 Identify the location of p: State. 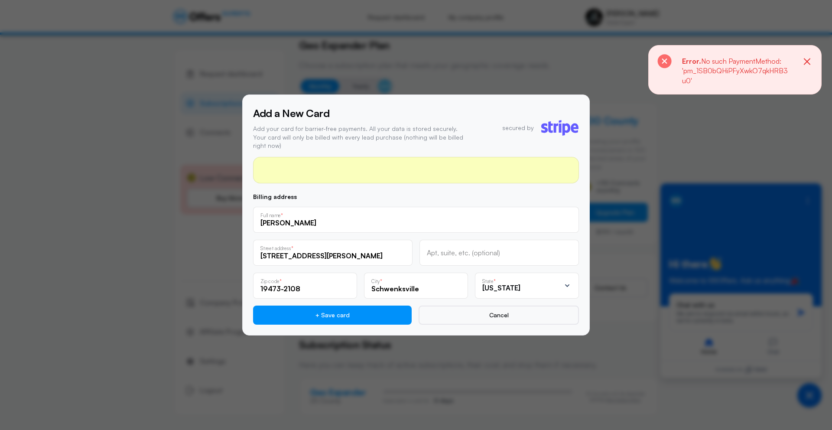
(488, 281).